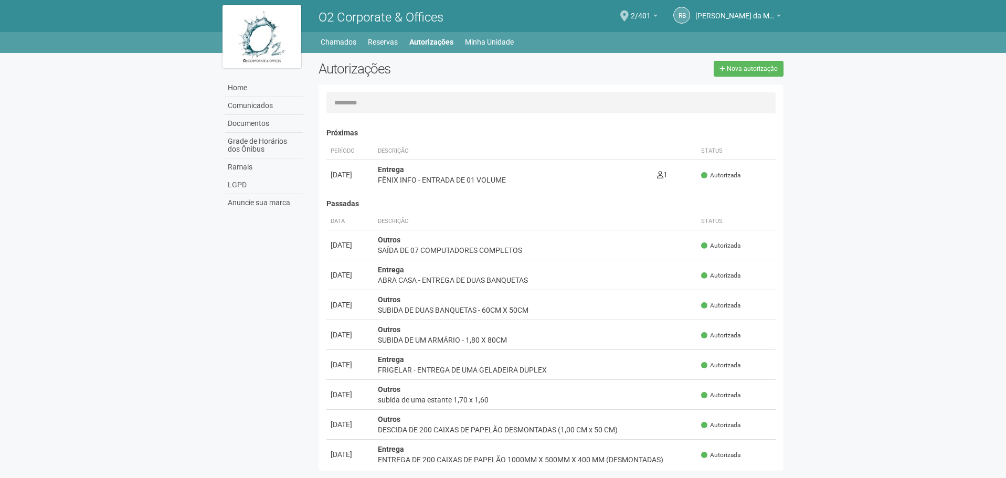 This screenshot has width=1006, height=478. Describe the element at coordinates (535, 250) in the screenshot. I see `div: SAÍDA DE 07 COMPUTADORES COMPLETOS` at that location.